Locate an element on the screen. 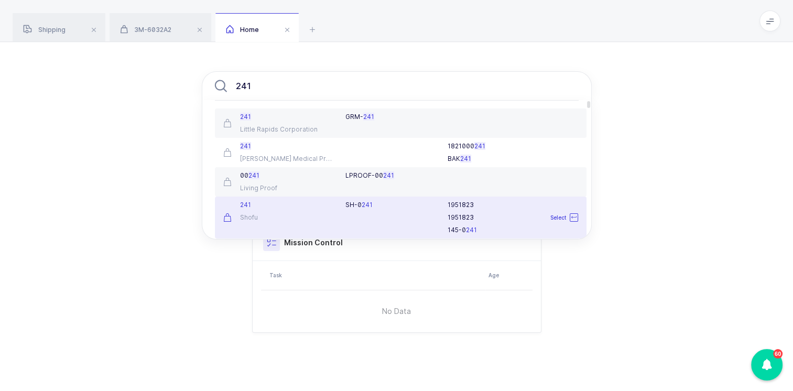  div: Shofu is located at coordinates (278, 217).